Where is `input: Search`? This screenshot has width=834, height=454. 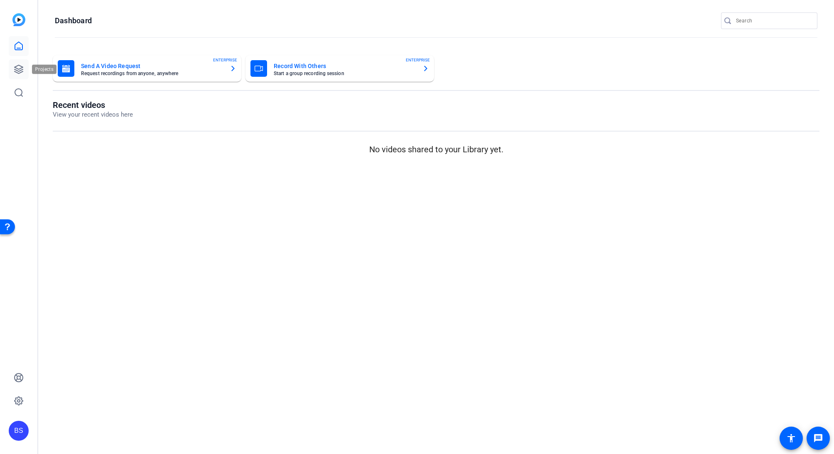 input: Search is located at coordinates (774, 21).